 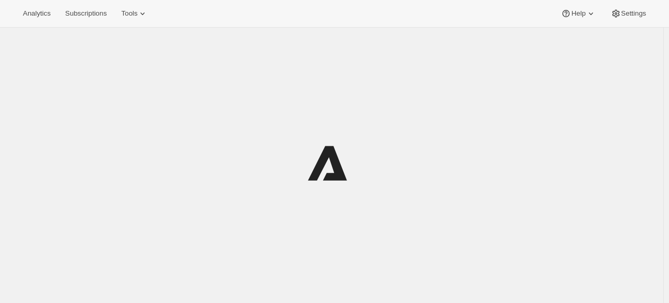 What do you see at coordinates (578, 14) in the screenshot?
I see `span: Help` at bounding box center [578, 14].